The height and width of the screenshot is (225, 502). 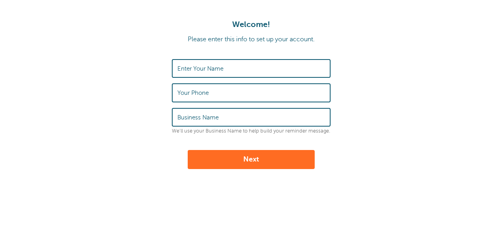 I want to click on p: We'll use your Business Name to help build your reminder message., so click(x=251, y=131).